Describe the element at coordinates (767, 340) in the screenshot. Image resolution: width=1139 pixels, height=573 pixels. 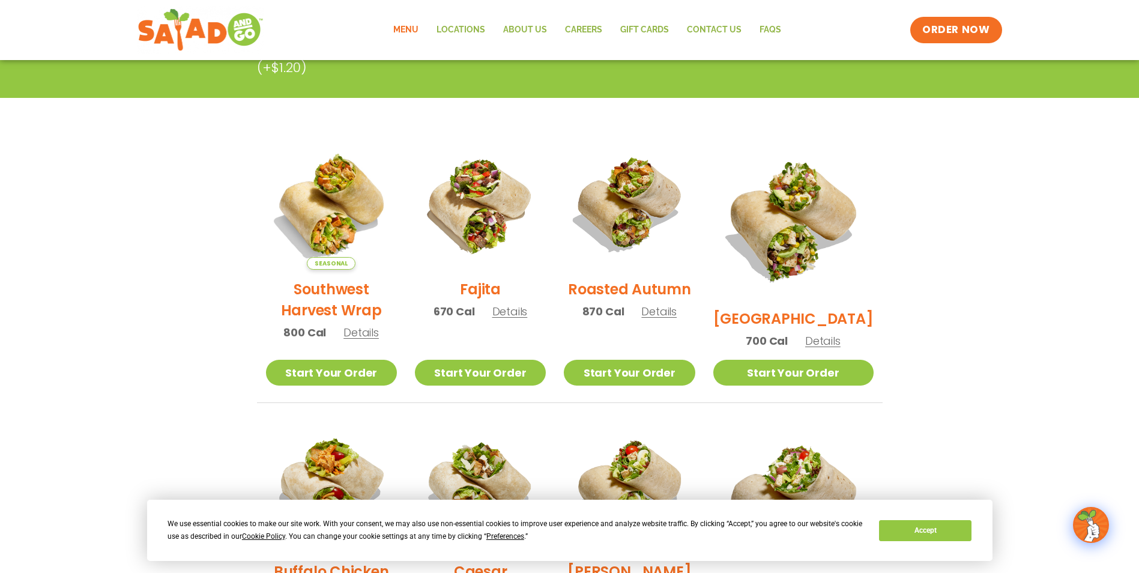
I see `span: 700 Cal` at that location.